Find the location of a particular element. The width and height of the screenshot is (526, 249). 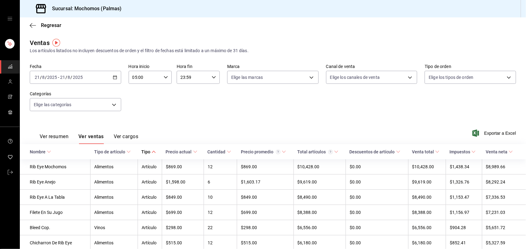

span: Regresar is located at coordinates (51, 25).